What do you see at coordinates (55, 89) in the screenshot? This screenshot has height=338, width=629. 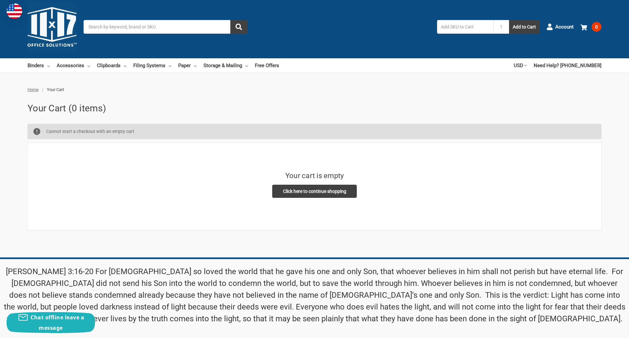 I see `span: Your Cart` at bounding box center [55, 89].